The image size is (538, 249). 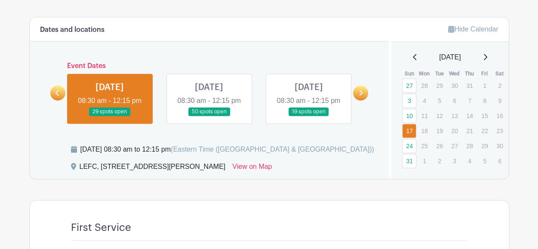 What do you see at coordinates (409, 85) in the screenshot?
I see `a: 27` at bounding box center [409, 85].